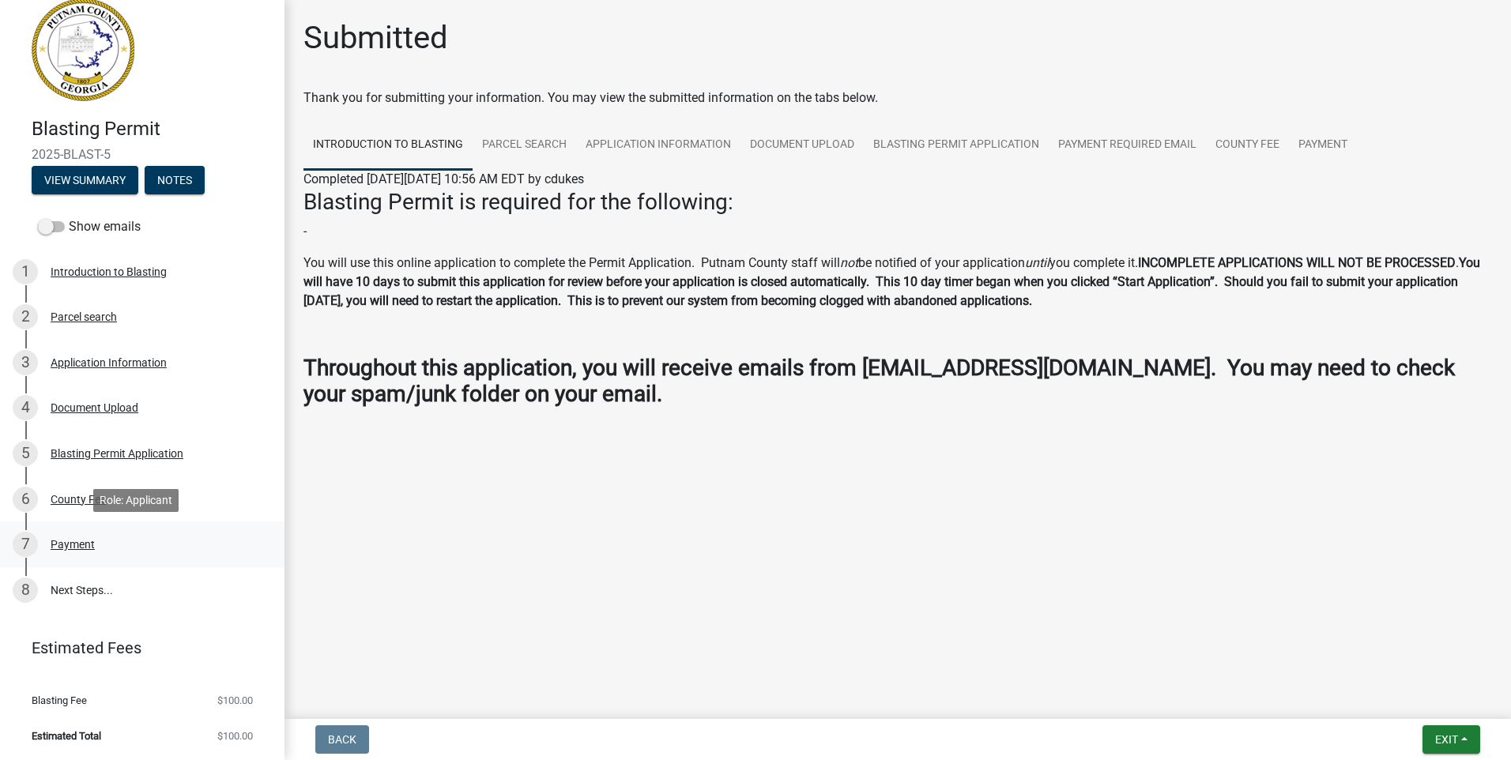 This screenshot has height=760, width=1511. What do you see at coordinates (1323, 145) in the screenshot?
I see `a: Payment` at bounding box center [1323, 145].